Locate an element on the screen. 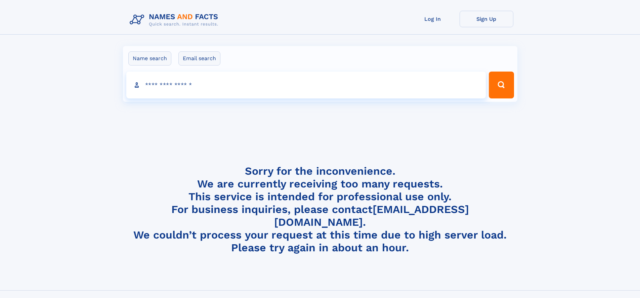 The width and height of the screenshot is (640, 298). label: Email search is located at coordinates (199, 58).